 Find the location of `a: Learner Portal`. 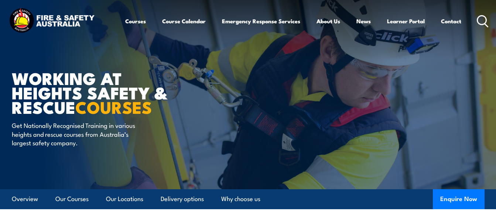

a: Learner Portal is located at coordinates (406, 21).